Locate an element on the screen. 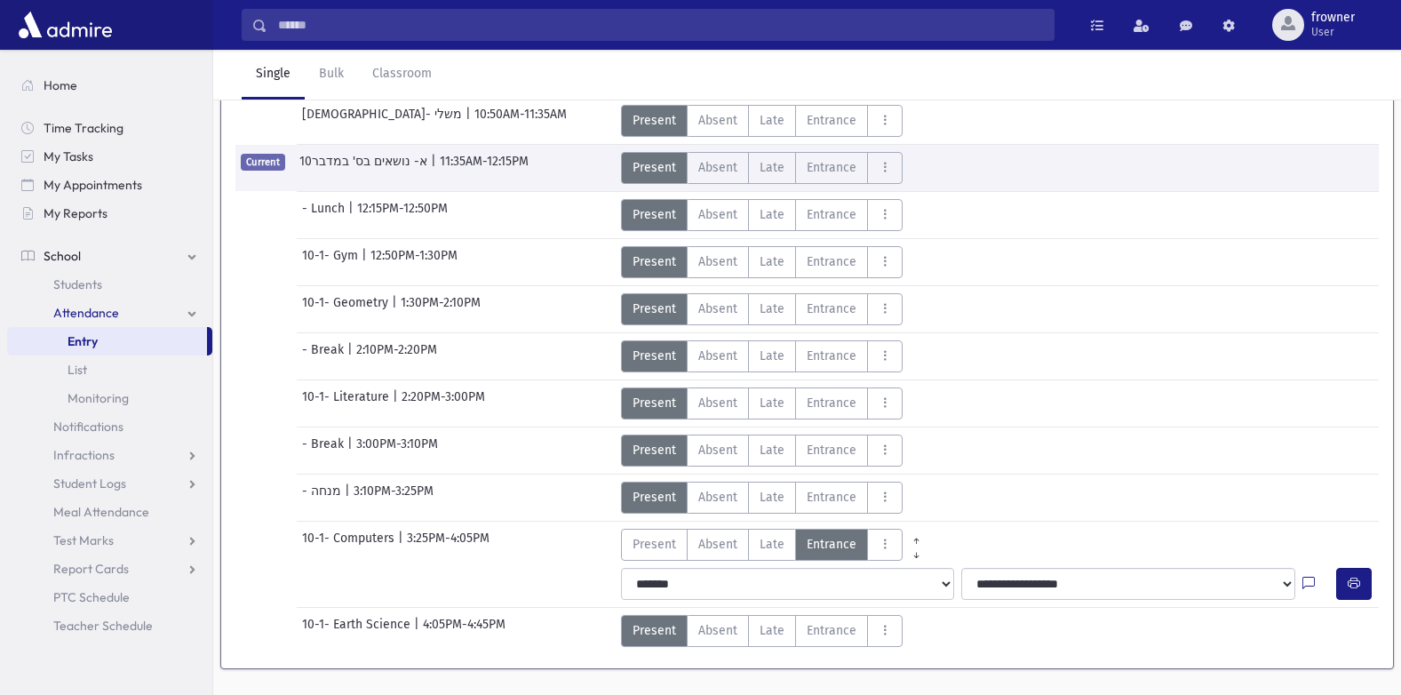 Image resolution: width=1401 pixels, height=695 pixels. a: Monitoring is located at coordinates (109, 398).